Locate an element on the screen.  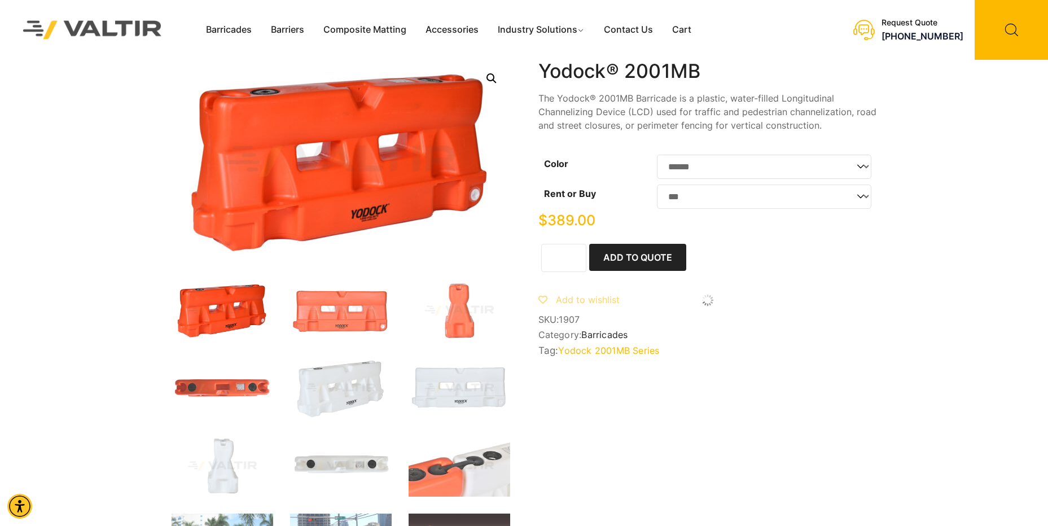
input: Product quantity is located at coordinates (564, 258).